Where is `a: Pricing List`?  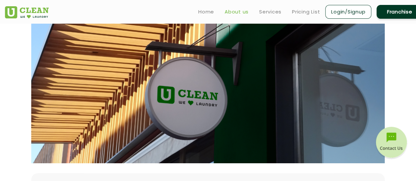
a: Pricing List is located at coordinates (306, 12).